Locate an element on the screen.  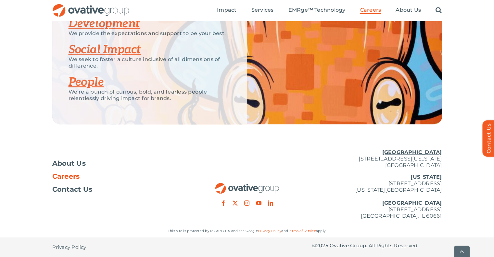
span: Impact is located at coordinates (227, 10).